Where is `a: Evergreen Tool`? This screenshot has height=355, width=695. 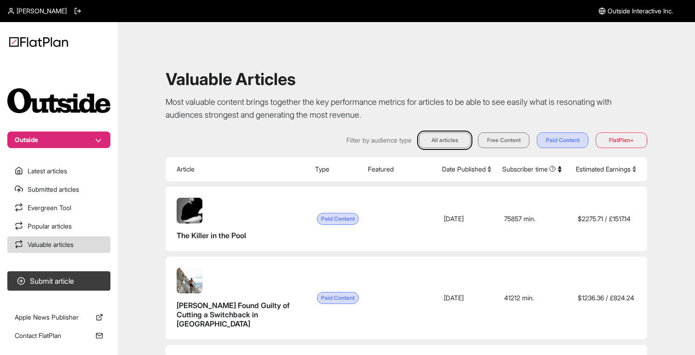
a: Evergreen Tool is located at coordinates (59, 208).